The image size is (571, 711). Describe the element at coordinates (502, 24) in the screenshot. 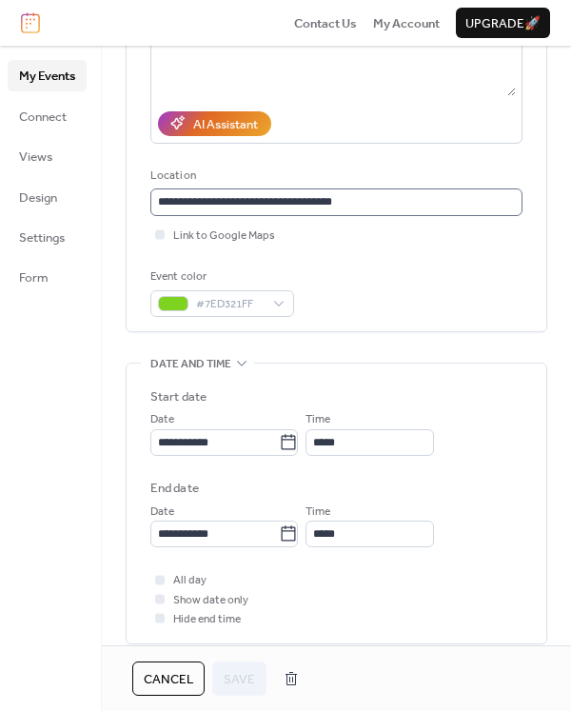

I see `span: Upgrade 🚀` at that location.